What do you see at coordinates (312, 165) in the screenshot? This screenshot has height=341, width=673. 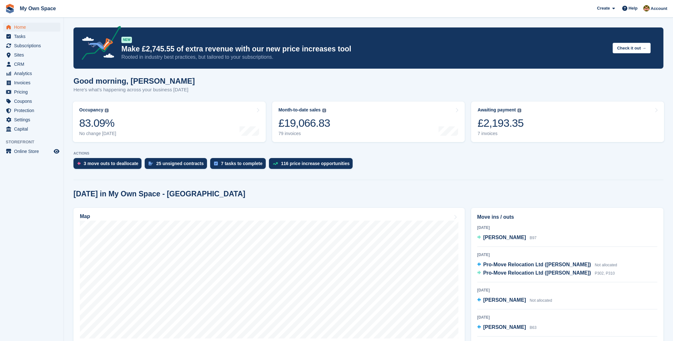 I see `a: 116 price increase opportunities` at bounding box center [312, 165].